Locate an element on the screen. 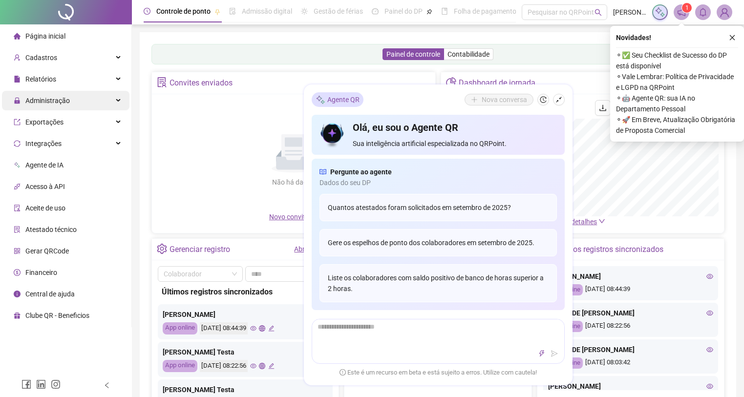 The height and width of the screenshot is (397, 744). span: dollar is located at coordinates (17, 273).